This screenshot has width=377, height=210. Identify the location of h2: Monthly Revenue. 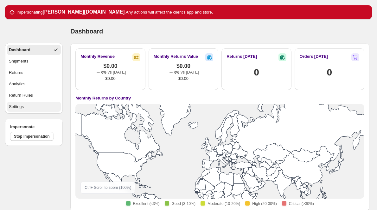
(97, 57).